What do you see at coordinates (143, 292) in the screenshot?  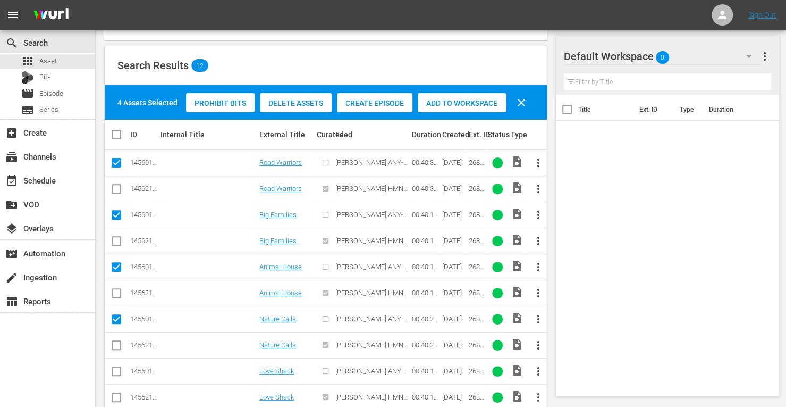 I see `div: 145621716` at bounding box center [143, 292].